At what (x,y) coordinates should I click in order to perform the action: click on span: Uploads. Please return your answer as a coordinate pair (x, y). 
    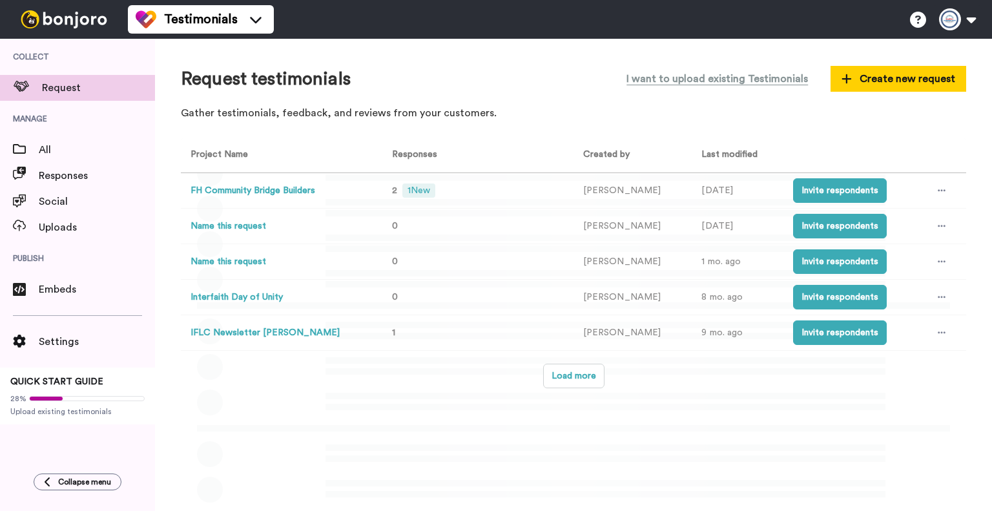
    Looking at the image, I should click on (97, 227).